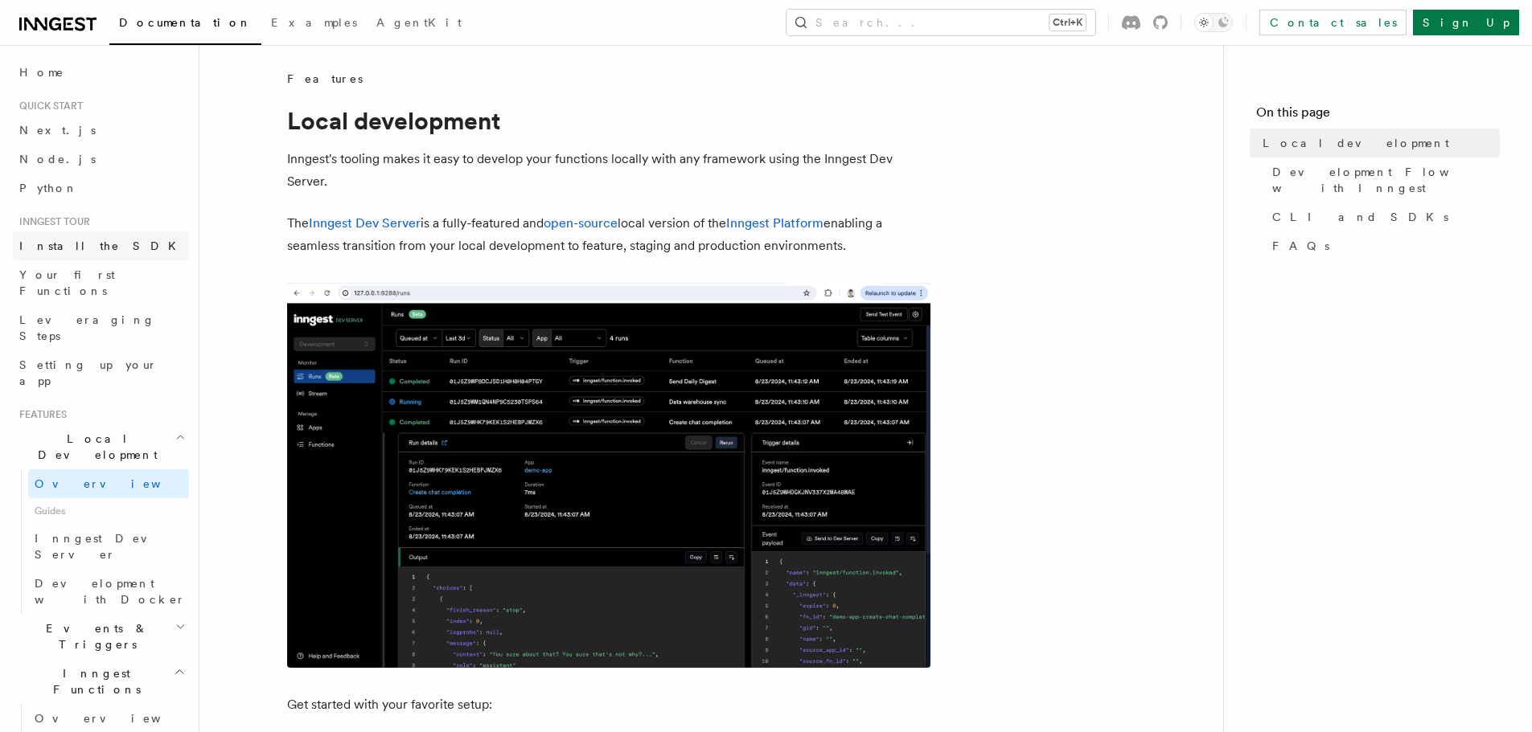 The image size is (1532, 732). Describe the element at coordinates (109, 592) in the screenshot. I see `a: Development with Docker` at that location.